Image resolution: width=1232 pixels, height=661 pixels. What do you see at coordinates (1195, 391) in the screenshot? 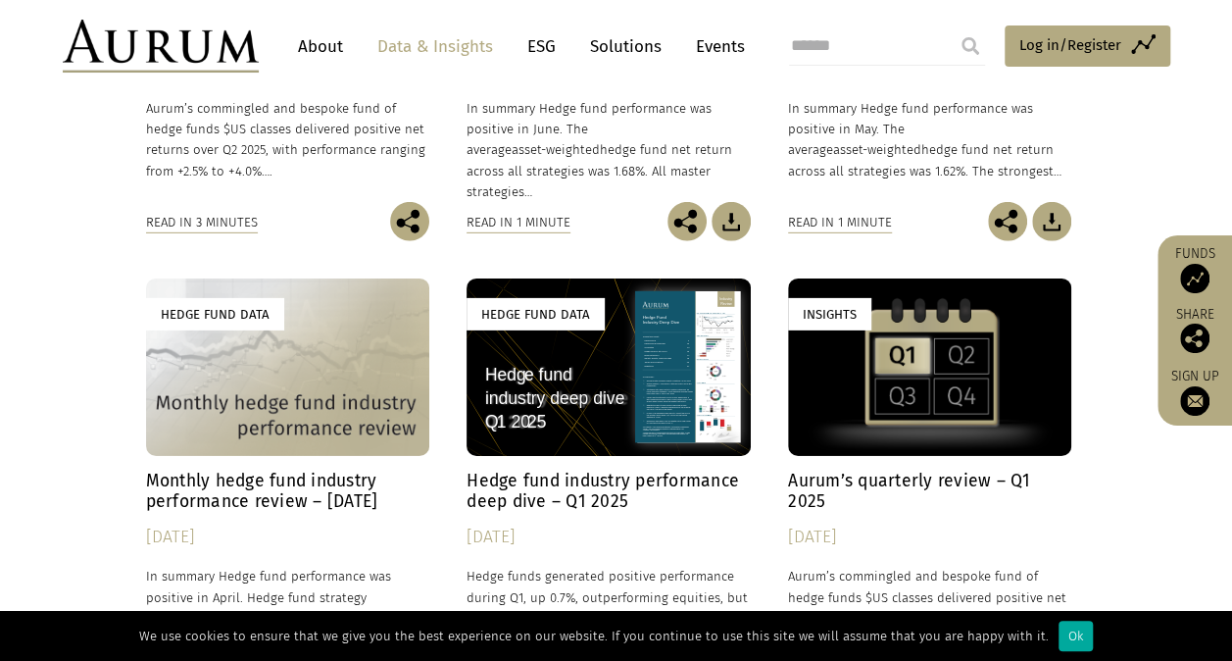
I see `a: Sign up` at bounding box center [1195, 391].